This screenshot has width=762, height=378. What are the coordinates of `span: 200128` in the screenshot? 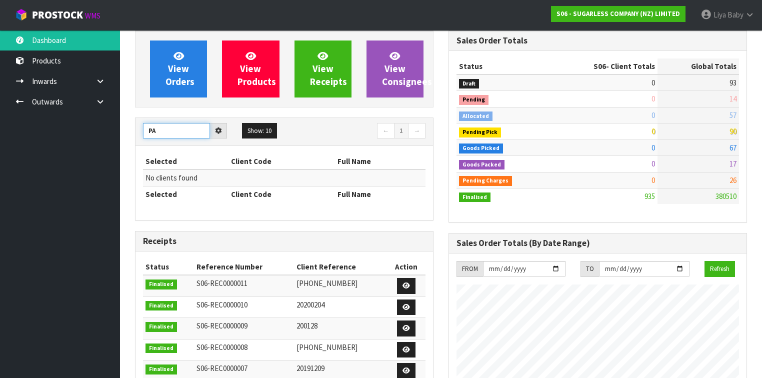 It's located at (307, 326).